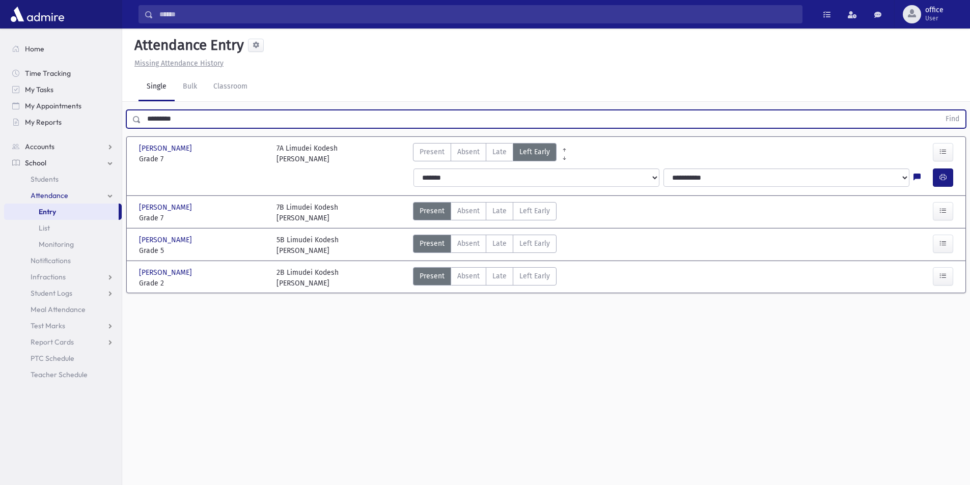  What do you see at coordinates (63, 326) in the screenshot?
I see `a: Test Marks` at bounding box center [63, 326].